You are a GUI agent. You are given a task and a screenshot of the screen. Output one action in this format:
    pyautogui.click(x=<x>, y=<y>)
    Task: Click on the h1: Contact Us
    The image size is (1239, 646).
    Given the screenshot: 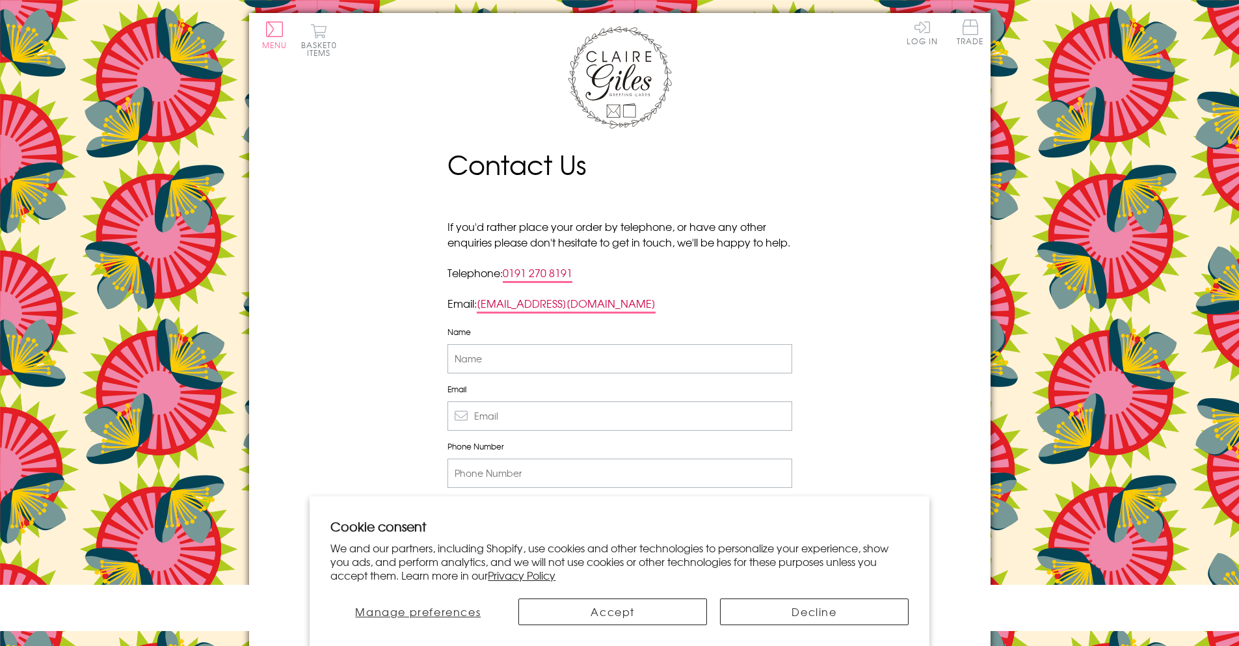 What is the action you would take?
    pyautogui.click(x=620, y=165)
    